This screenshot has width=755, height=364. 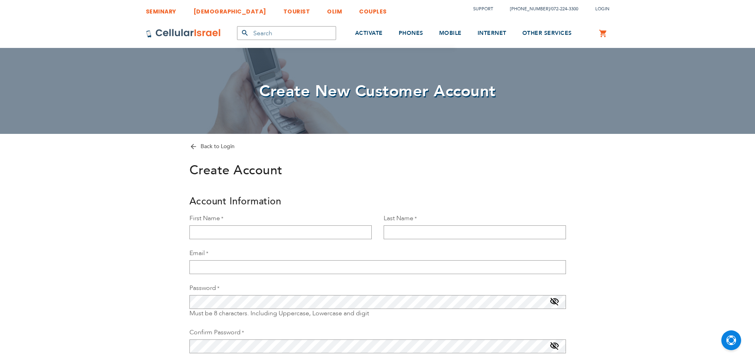 I want to click on span: Last Name, so click(x=398, y=218).